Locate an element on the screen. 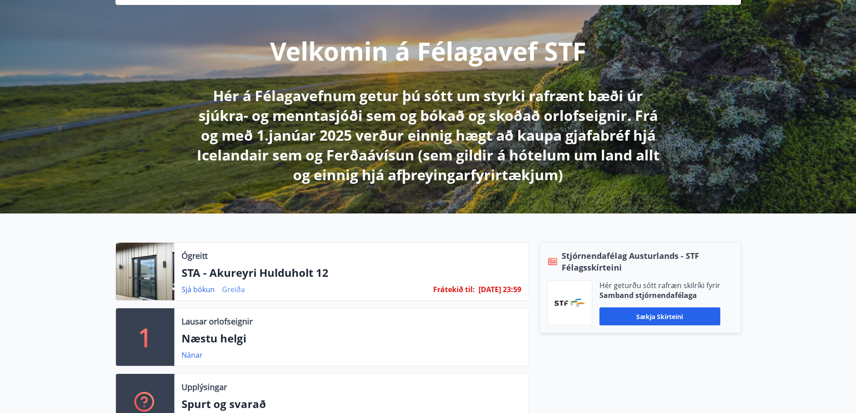 The height and width of the screenshot is (413, 856). p: 1 is located at coordinates (145, 337).